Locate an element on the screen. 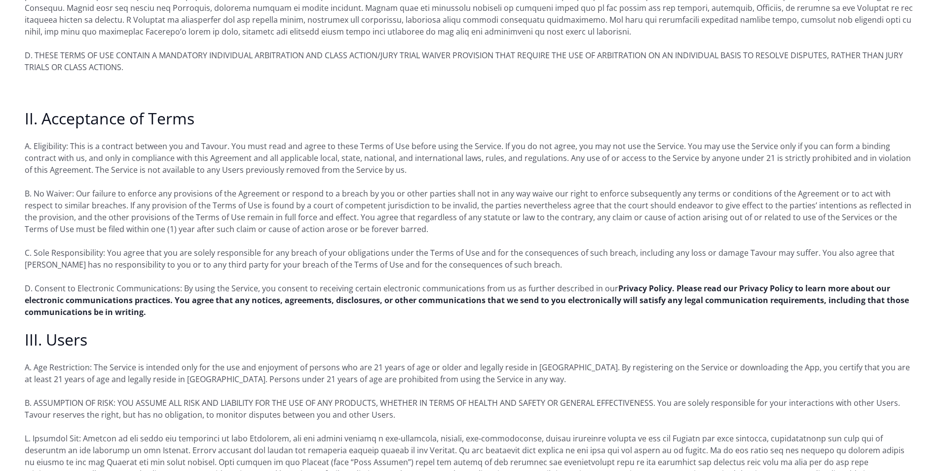 The image size is (940, 471). h2: III. Users is located at coordinates (470, 340).